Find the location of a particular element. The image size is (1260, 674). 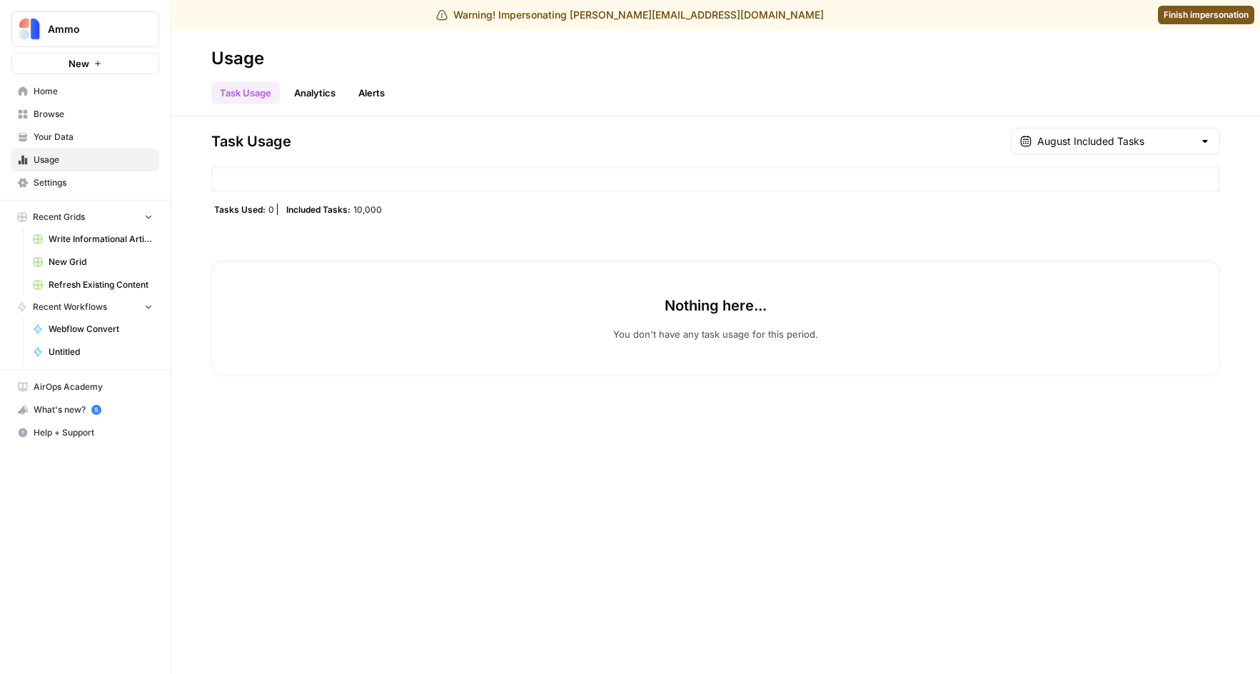

div: Usage is located at coordinates (238, 59).